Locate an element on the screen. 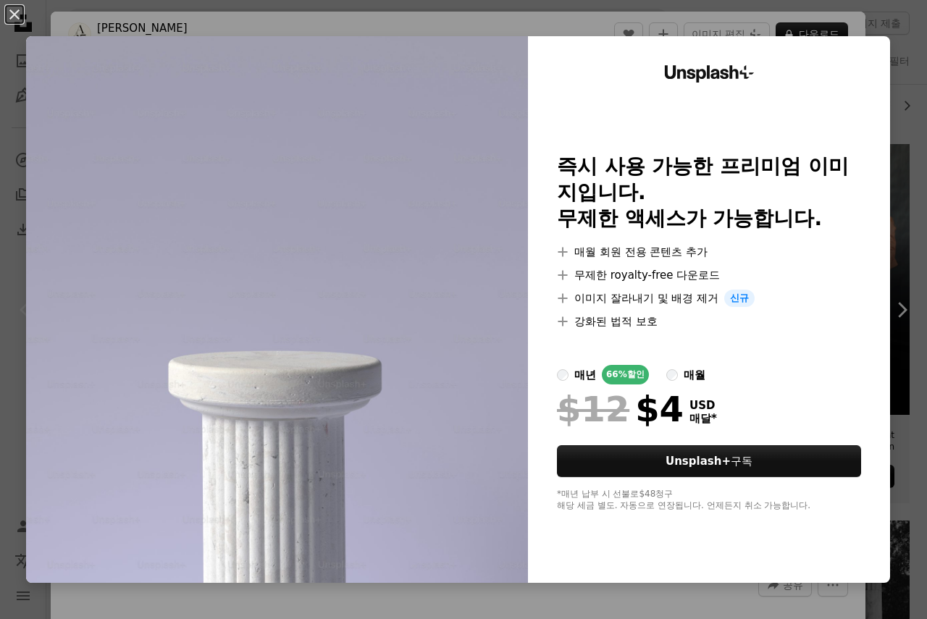  div: 66% 할인 is located at coordinates (625, 374).